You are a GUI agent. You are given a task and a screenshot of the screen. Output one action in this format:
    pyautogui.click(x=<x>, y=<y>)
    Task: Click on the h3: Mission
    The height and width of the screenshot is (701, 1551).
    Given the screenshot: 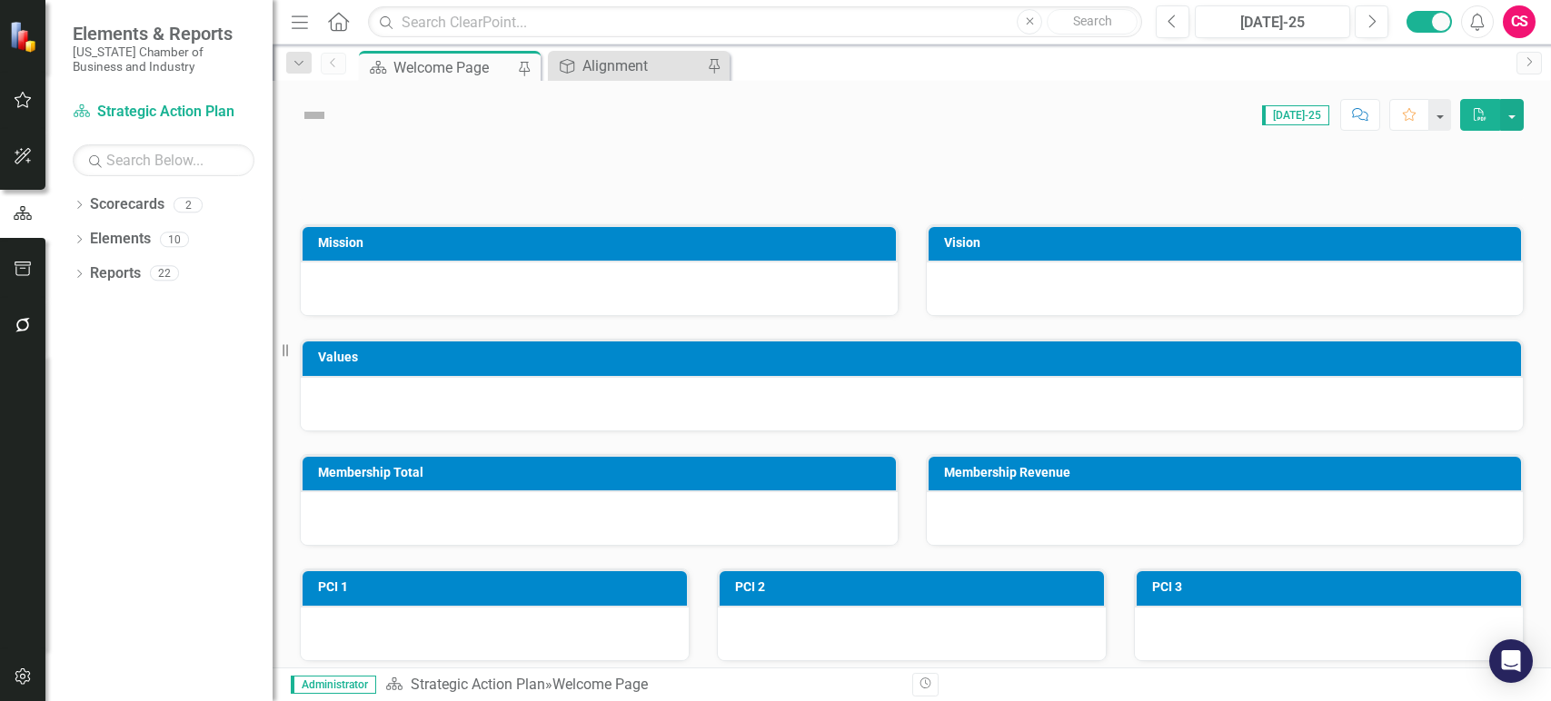 What is the action you would take?
    pyautogui.click(x=602, y=243)
    